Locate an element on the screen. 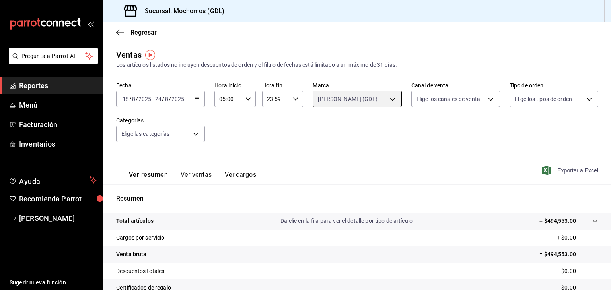 Image resolution: width=611 pixels, height=290 pixels. button: Ver resumen is located at coordinates (148, 178).